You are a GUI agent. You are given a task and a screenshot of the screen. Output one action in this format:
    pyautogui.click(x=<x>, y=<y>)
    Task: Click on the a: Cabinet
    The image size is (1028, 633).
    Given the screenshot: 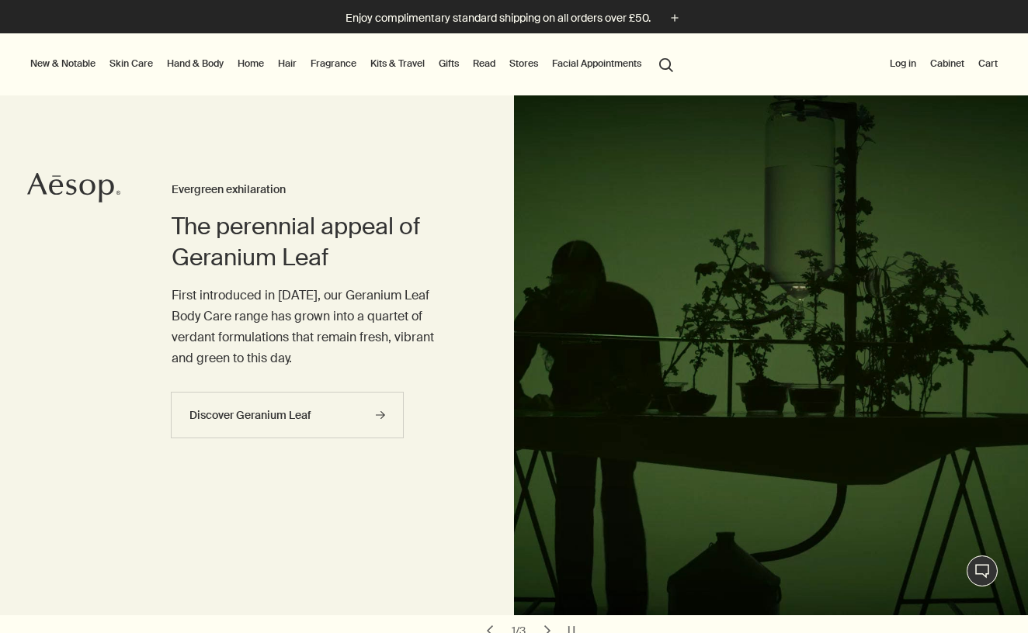 What is the action you would take?
    pyautogui.click(x=947, y=64)
    